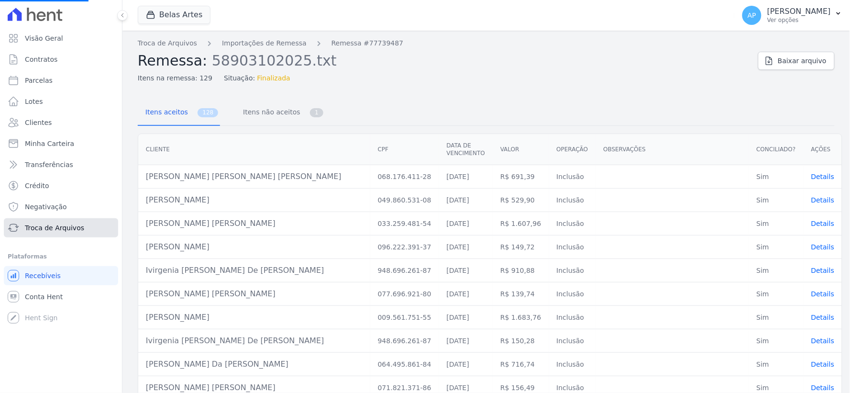  What do you see at coordinates (520, 270) in the screenshot?
I see `td: R$ 910,88` at bounding box center [520, 270].